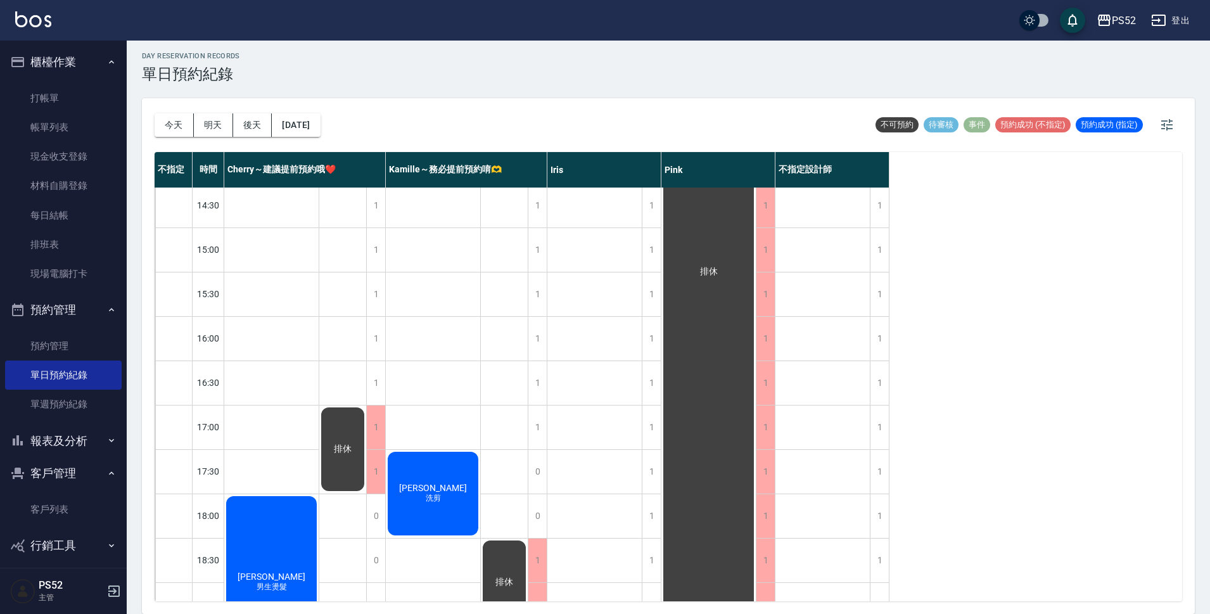 The image size is (1210, 614). I want to click on div: 時間, so click(208, 170).